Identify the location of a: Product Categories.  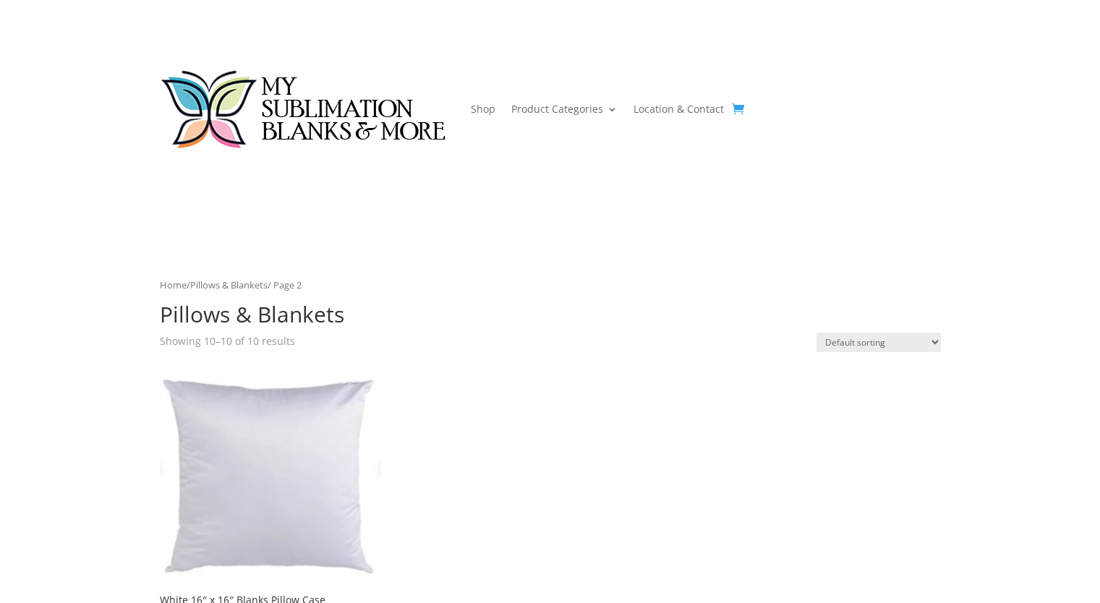
(564, 109).